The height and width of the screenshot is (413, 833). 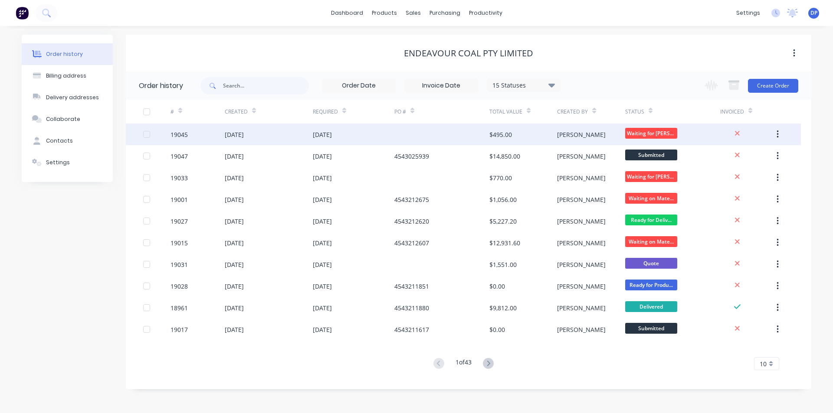 I want to click on div: Billing address, so click(x=66, y=76).